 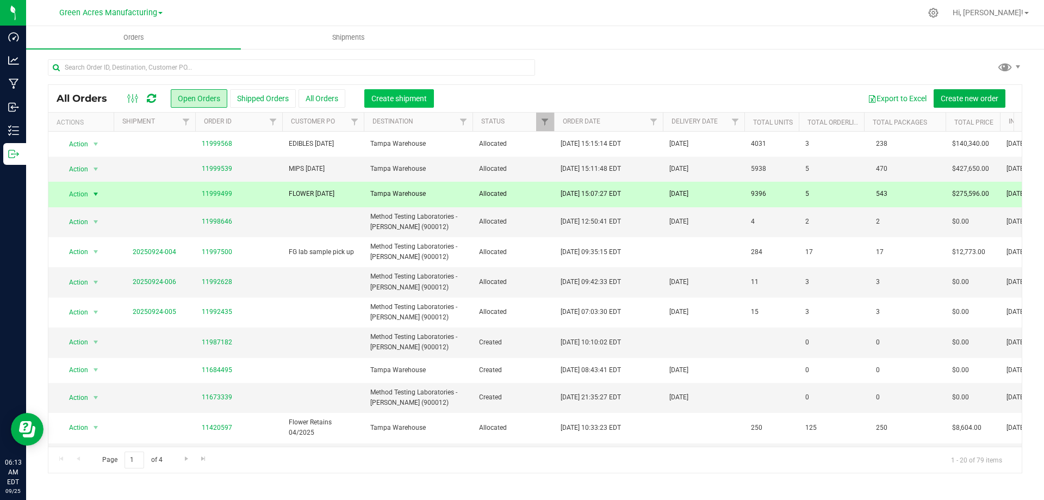 I want to click on span: Flower Retains 04/2025, so click(x=323, y=427).